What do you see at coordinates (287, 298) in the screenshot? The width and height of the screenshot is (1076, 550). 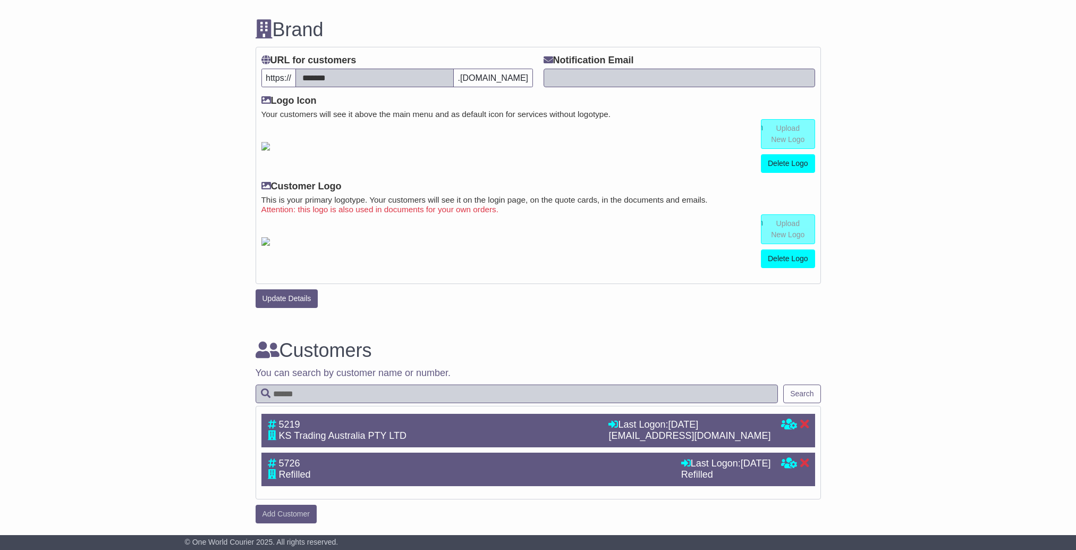 I see `button: Update Details` at bounding box center [287, 298].